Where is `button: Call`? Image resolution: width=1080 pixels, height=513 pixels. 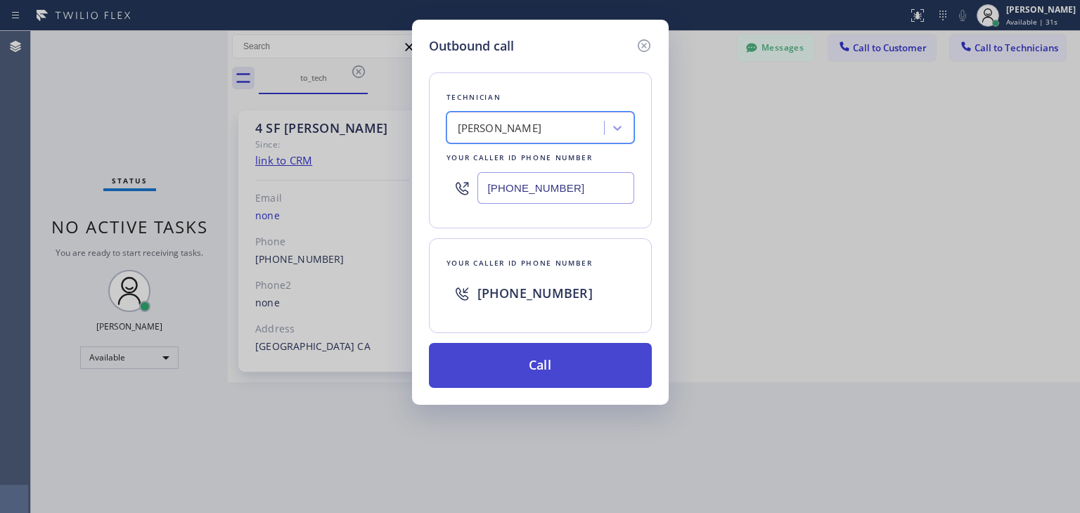
button: Call is located at coordinates (540, 366).